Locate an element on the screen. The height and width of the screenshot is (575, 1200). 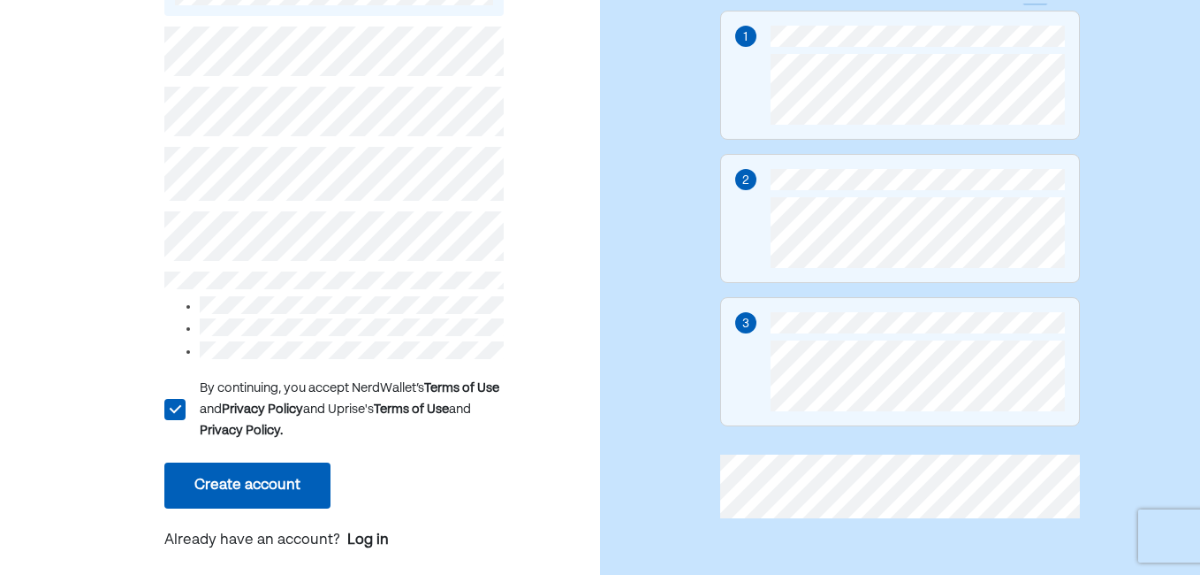
button: Create account is located at coordinates (247, 485).